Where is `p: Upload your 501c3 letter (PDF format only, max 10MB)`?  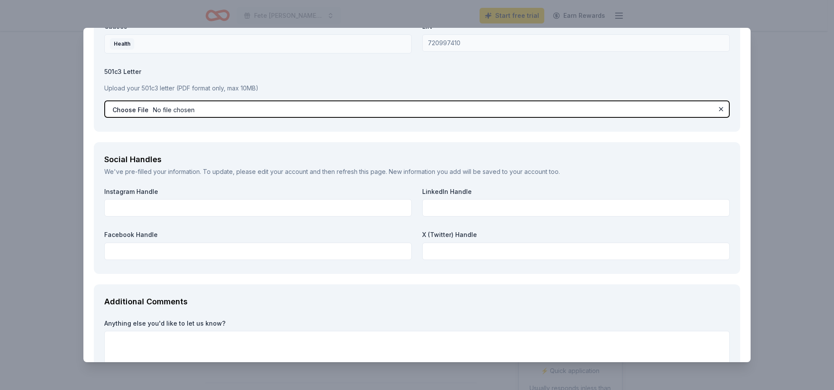 p: Upload your 501c3 letter (PDF format only, max 10MB) is located at coordinates (417, 88).